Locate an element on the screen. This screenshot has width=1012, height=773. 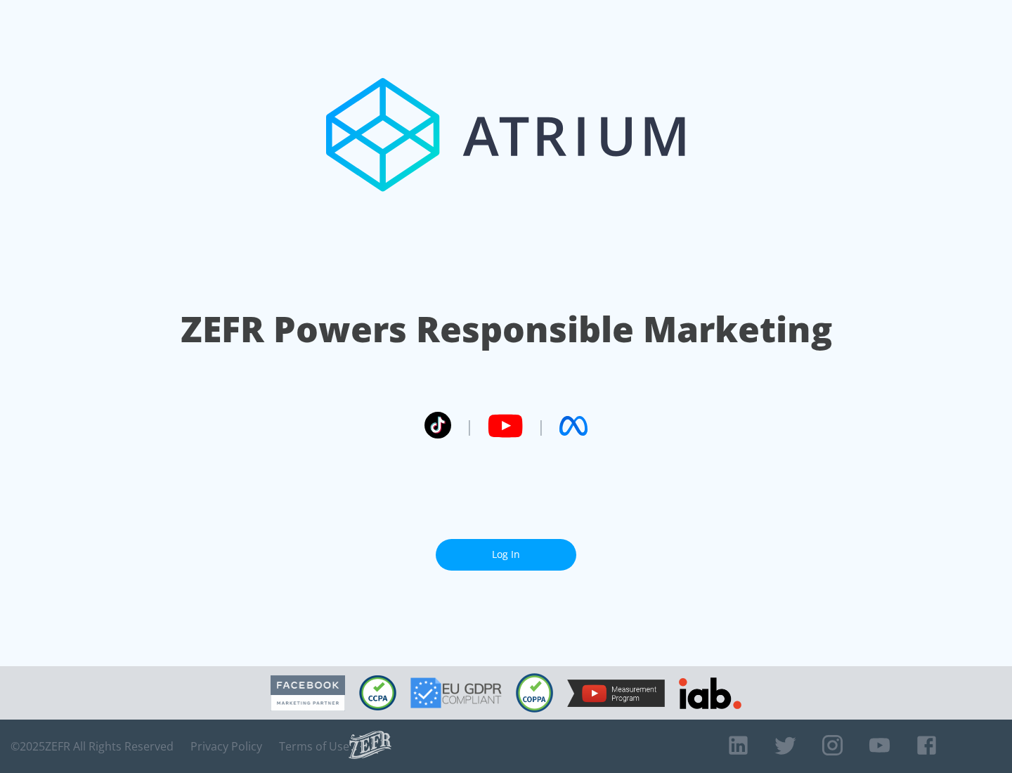
img: Facebook Marketing Partner is located at coordinates (308, 693).